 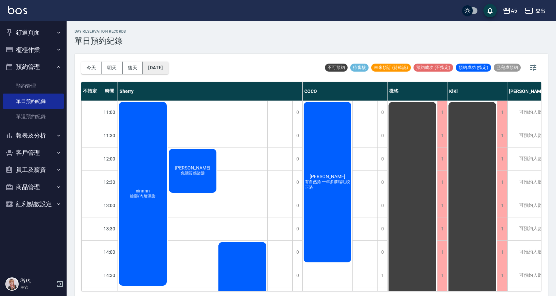 What do you see at coordinates (473, 68) in the screenshot?
I see `span: 預約成功 (指定)` at bounding box center [473, 68].